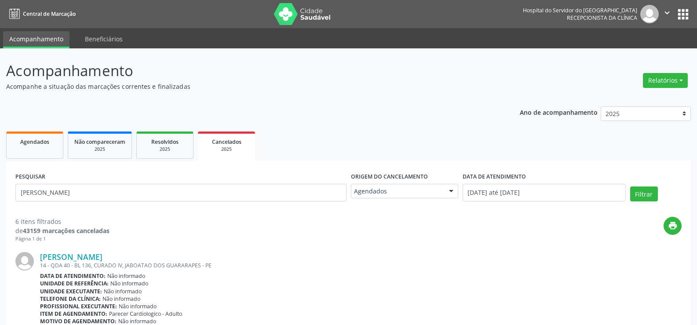  Describe the element at coordinates (389, 177) in the screenshot. I see `label: Origem do cancelamento` at that location.